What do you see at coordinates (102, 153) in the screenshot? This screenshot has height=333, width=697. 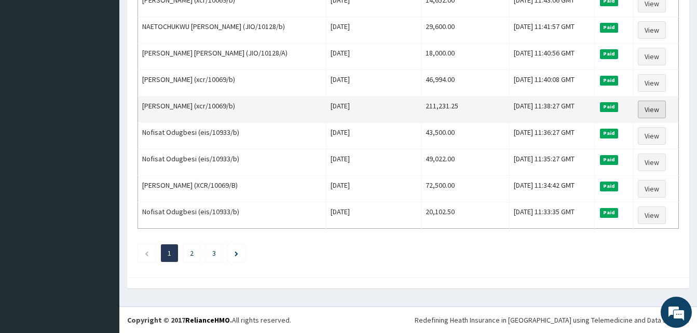 I see `span: We're online!` at bounding box center [102, 153].